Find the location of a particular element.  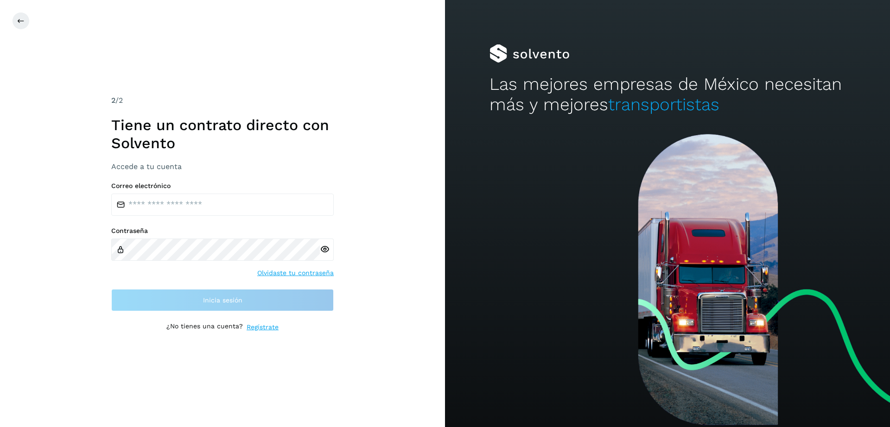

p: ¿No tienes una cuenta? is located at coordinates (204, 327).